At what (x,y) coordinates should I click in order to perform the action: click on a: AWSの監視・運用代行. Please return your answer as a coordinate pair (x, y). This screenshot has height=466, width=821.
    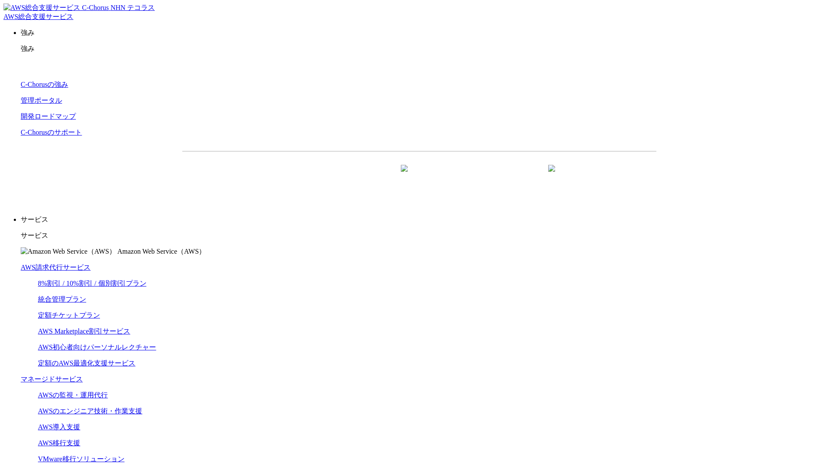
    Looking at the image, I should click on (73, 394).